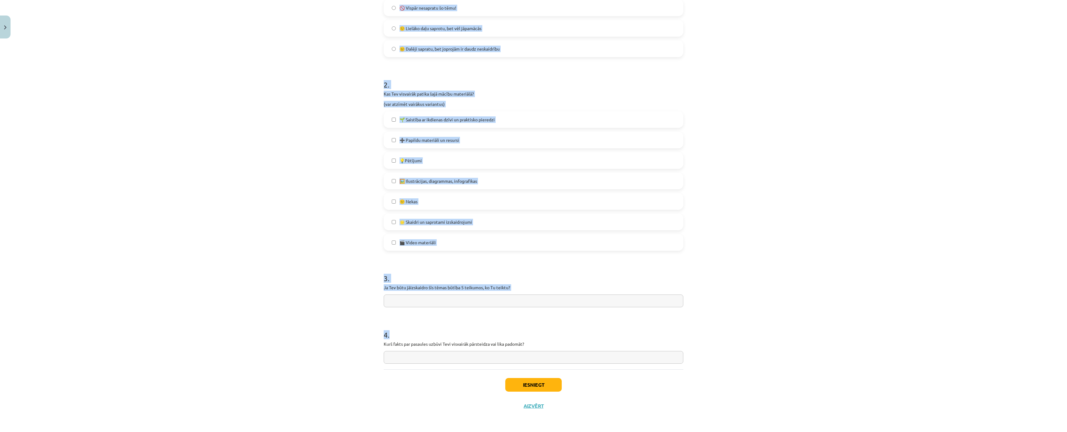  Describe the element at coordinates (534, 94) in the screenshot. I see `p: Kas Tev visvairāk patika šajā mācību materiālā?` at that location.